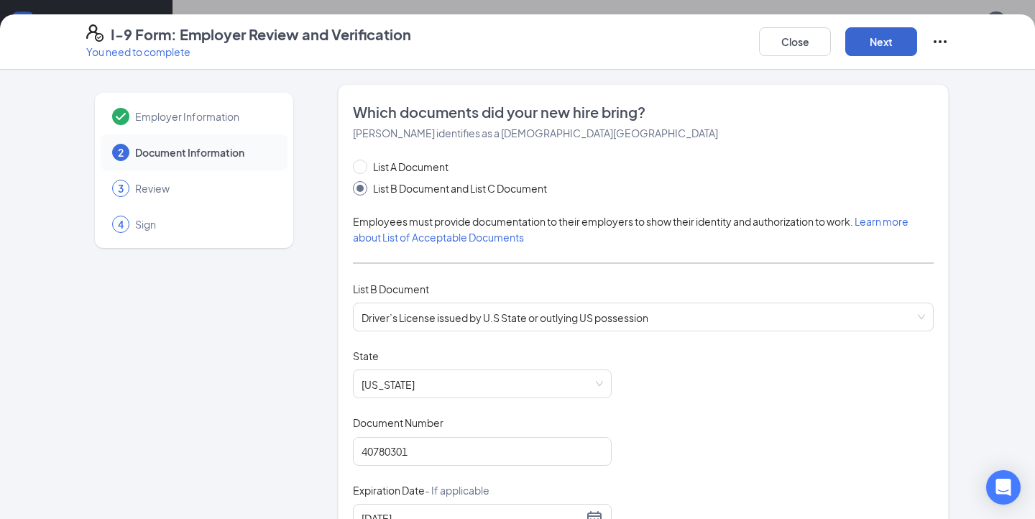 Image resolution: width=1035 pixels, height=519 pixels. I want to click on span: 3, so click(121, 188).